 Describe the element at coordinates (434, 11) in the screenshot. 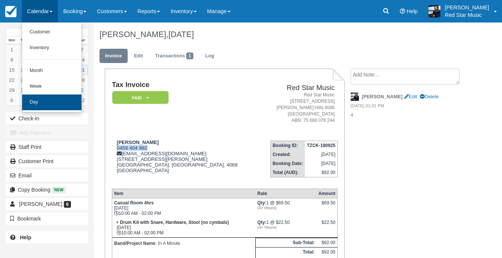

I see `img: A1` at that location.